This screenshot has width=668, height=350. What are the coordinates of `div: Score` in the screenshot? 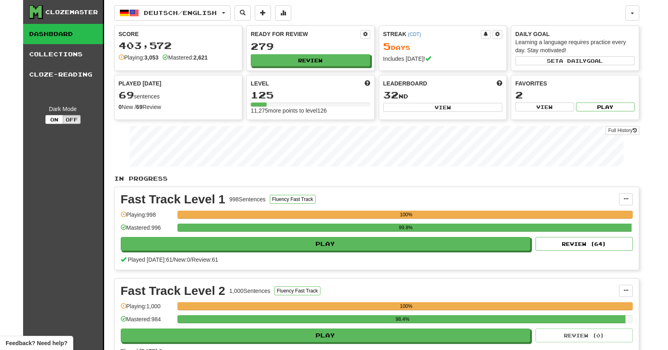 It's located at (178, 34).